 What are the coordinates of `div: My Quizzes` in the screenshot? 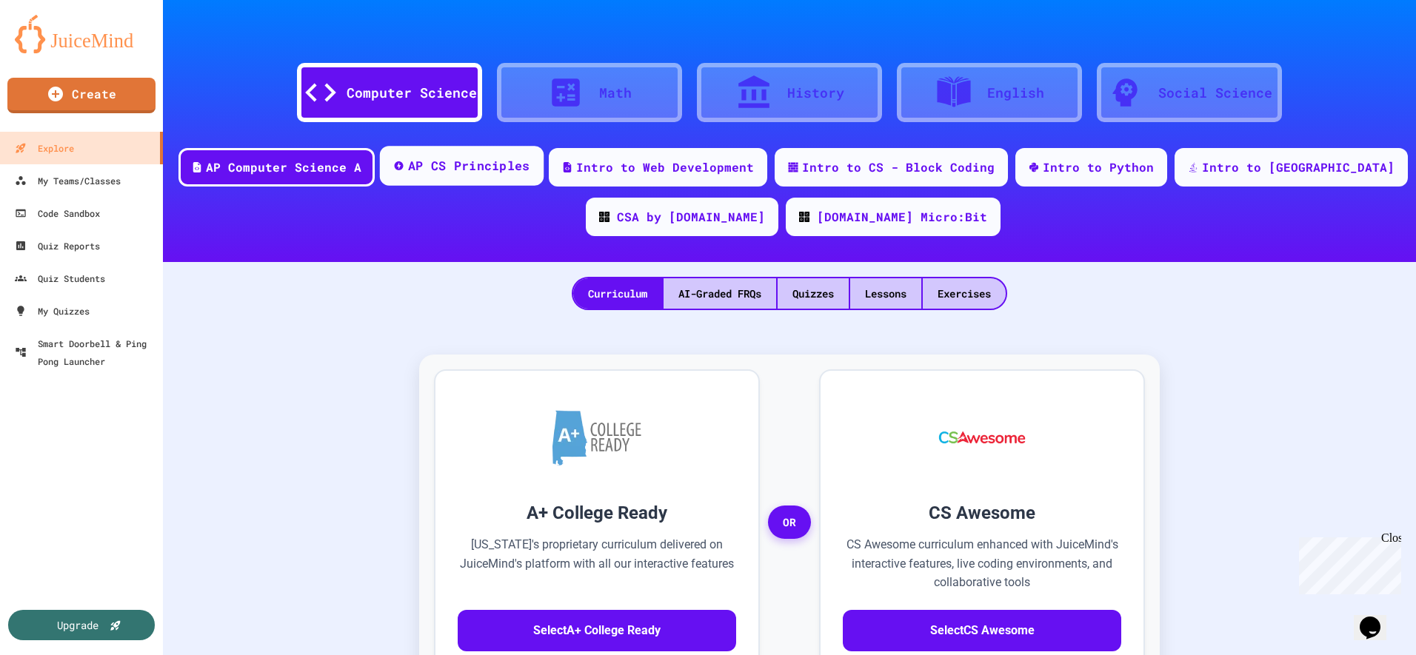 It's located at (52, 311).